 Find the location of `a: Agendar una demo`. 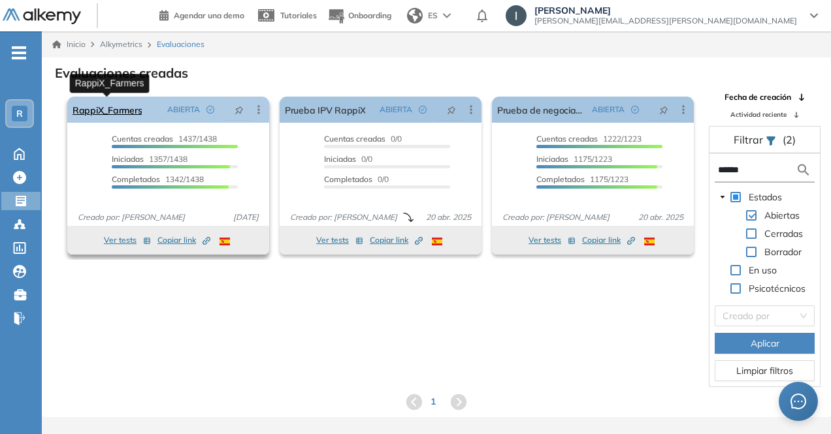

a: Agendar una demo is located at coordinates (202, 14).